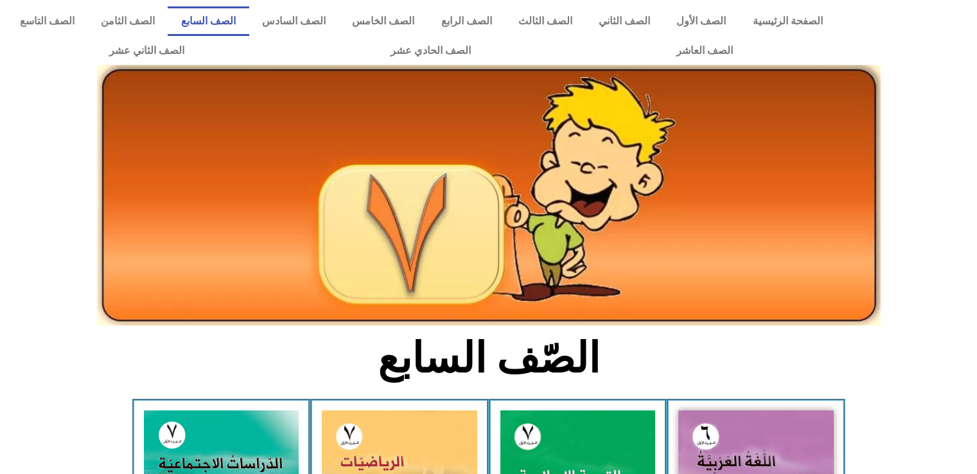 The width and height of the screenshot is (977, 474). What do you see at coordinates (208, 21) in the screenshot?
I see `a: الصف السابع` at bounding box center [208, 21].